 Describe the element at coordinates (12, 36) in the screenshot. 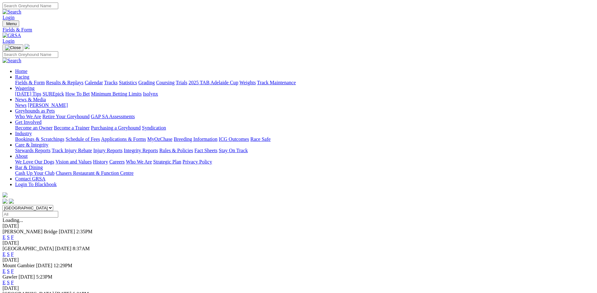

I see `img: GRSA` at that location.